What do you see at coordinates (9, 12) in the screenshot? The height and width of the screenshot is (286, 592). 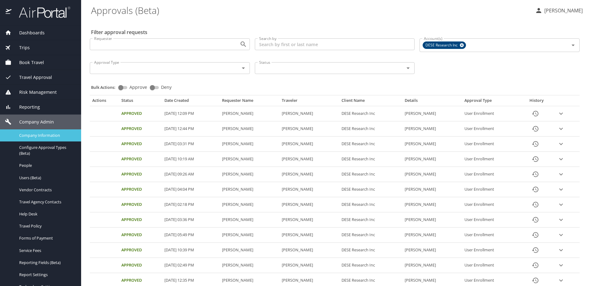 I see `img: icon-airportal.png` at bounding box center [9, 12].